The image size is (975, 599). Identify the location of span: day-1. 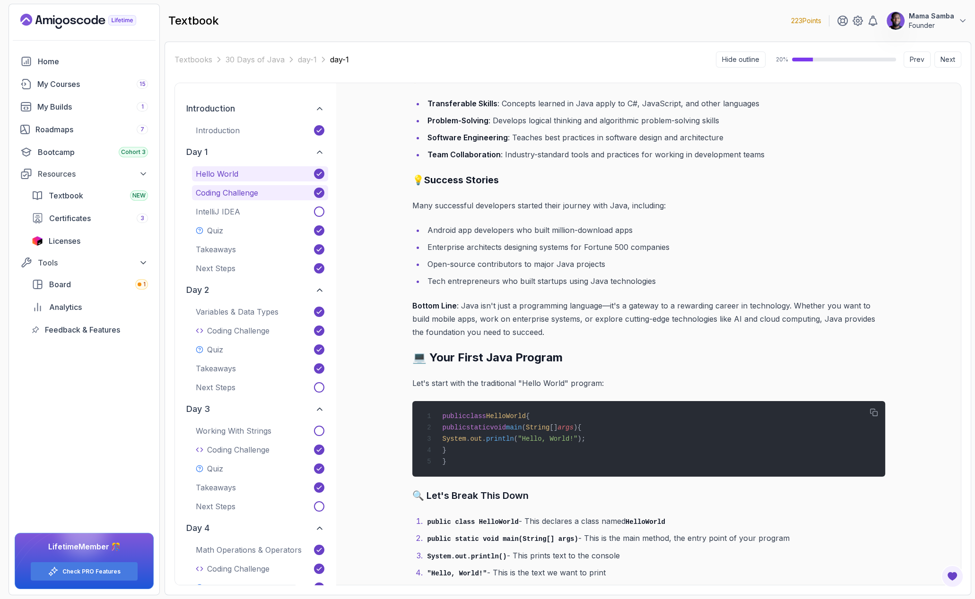
(339, 60).